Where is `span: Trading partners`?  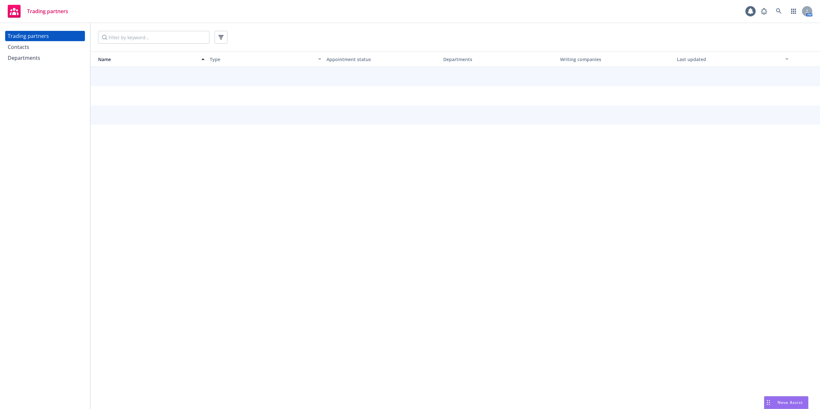 span: Trading partners is located at coordinates (48, 11).